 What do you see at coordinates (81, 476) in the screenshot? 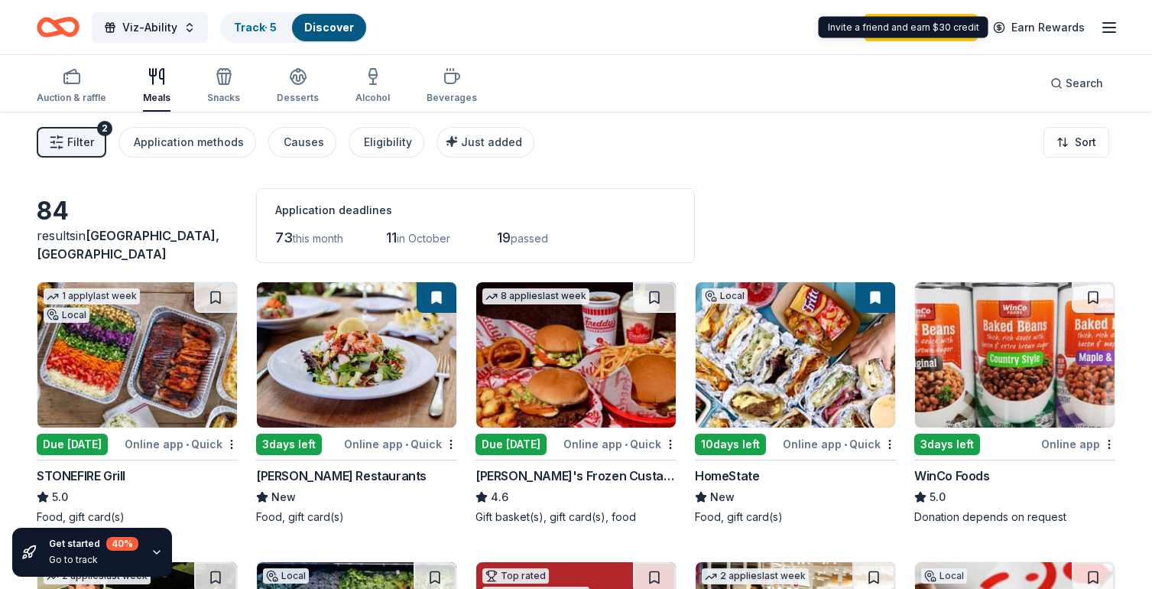
I see `div: STONEFIRE Grill` at bounding box center [81, 476].